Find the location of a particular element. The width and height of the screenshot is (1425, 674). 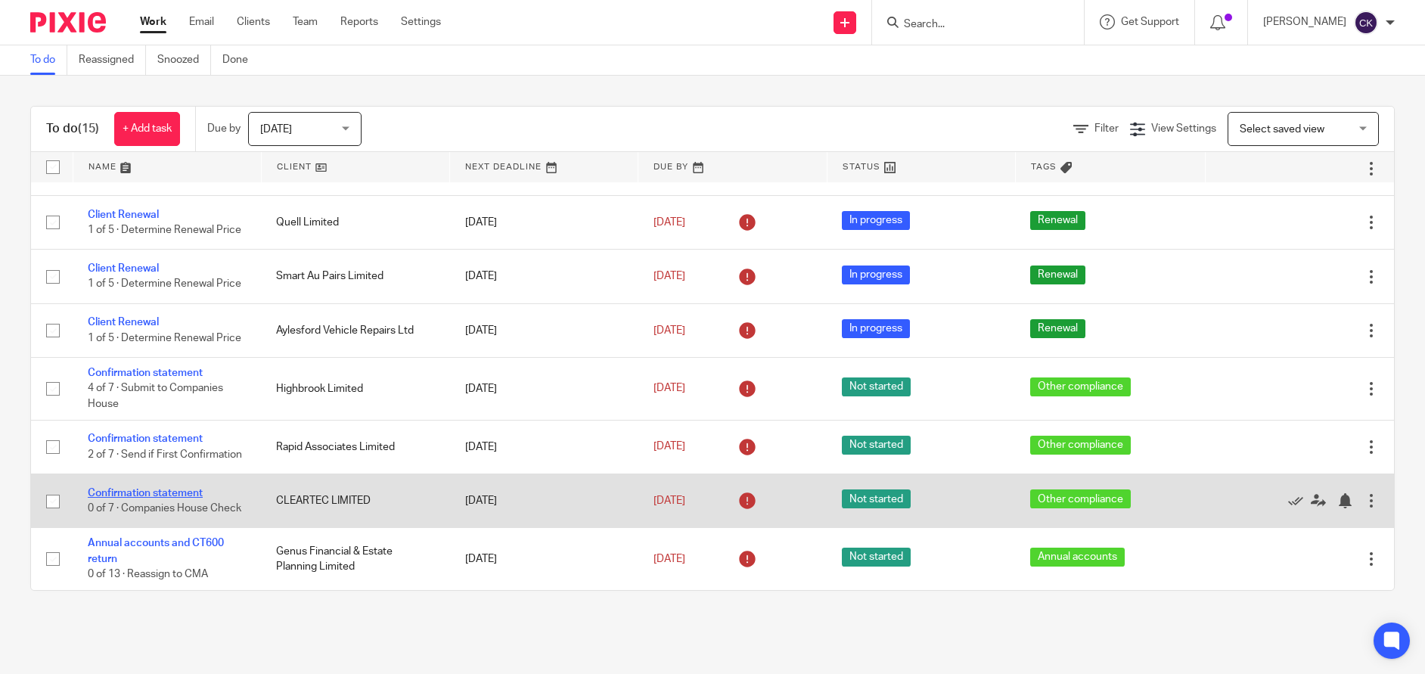

td: CLEARTEC LIMITED is located at coordinates (355, 501).